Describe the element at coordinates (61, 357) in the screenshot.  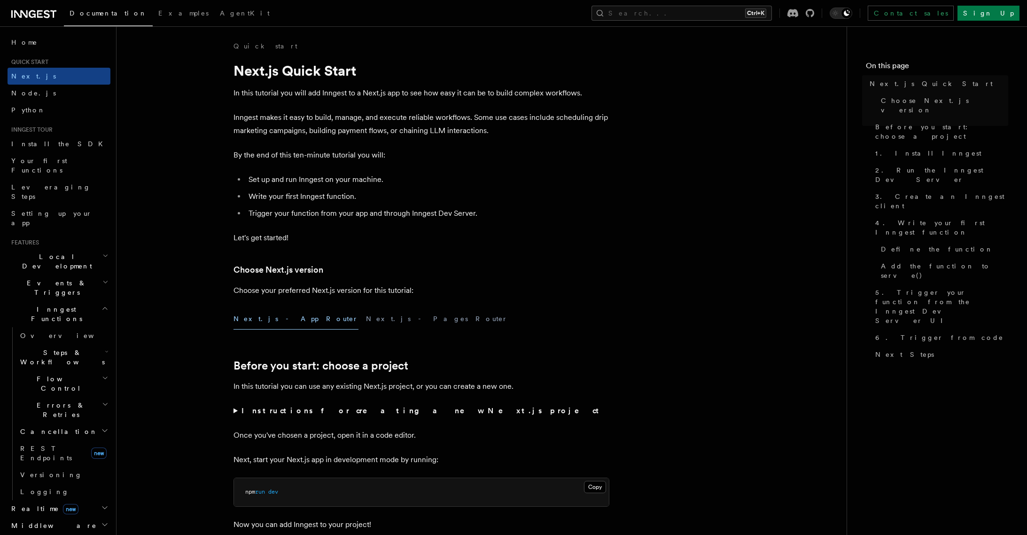
I see `span: Steps & Workflows` at that location.